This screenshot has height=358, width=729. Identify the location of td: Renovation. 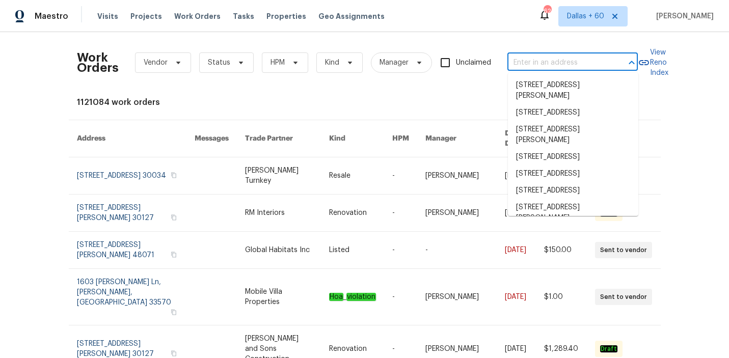
(352, 213).